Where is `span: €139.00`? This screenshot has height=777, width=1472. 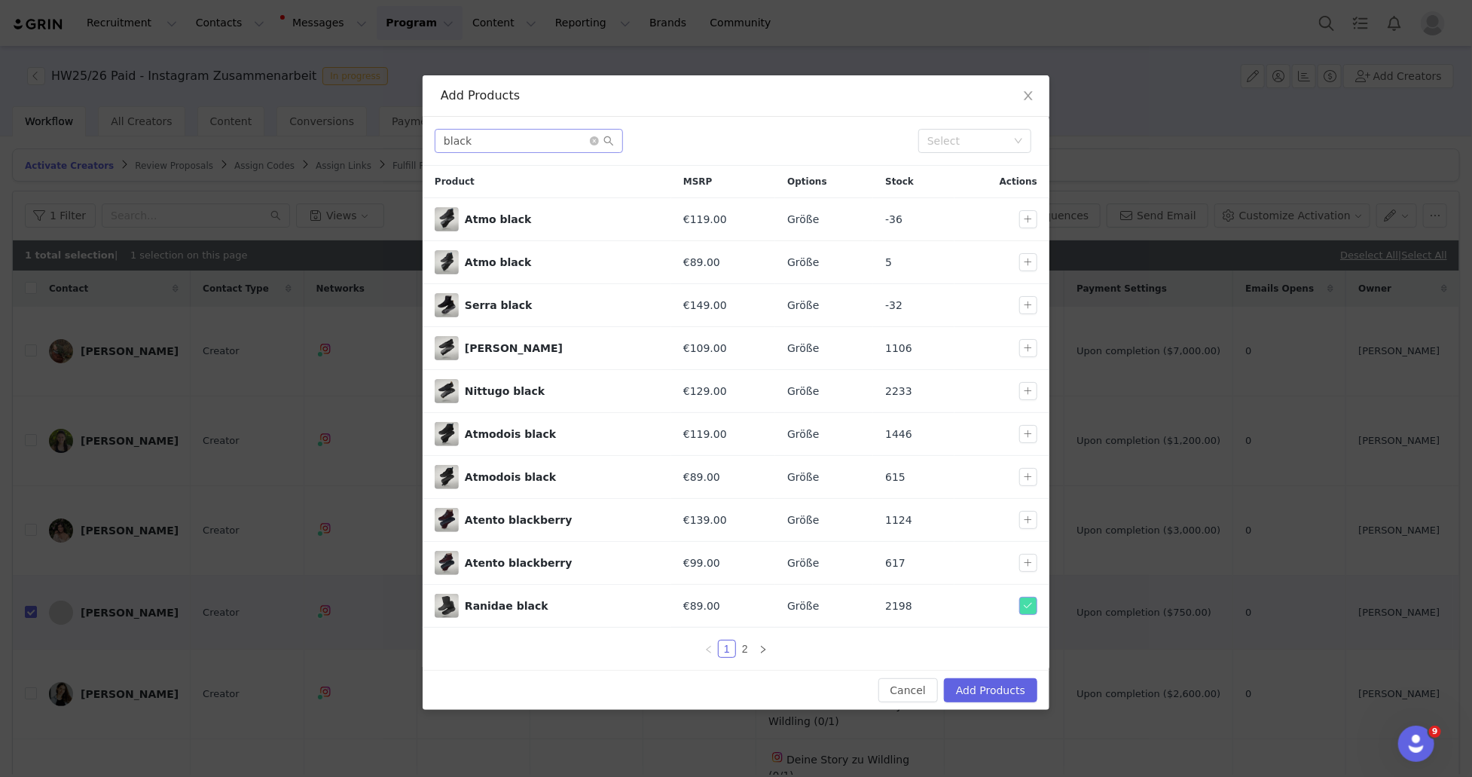
span: €139.00 is located at coordinates (705, 520).